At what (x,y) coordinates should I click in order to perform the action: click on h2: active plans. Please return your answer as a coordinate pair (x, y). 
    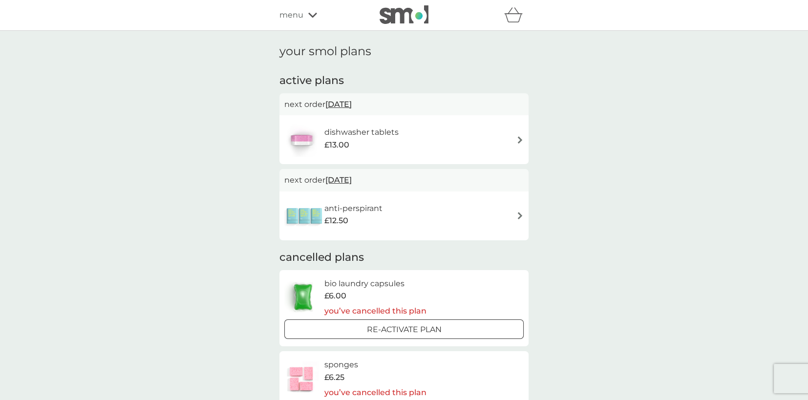
    Looking at the image, I should click on (404, 81).